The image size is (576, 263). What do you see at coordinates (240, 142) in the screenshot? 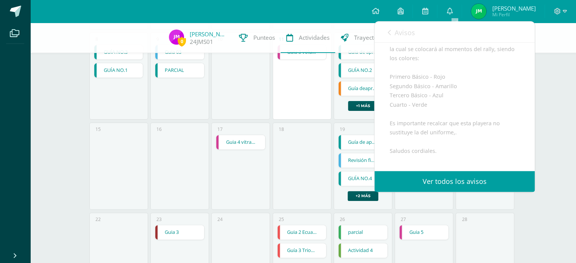
I see `div: Guia 4 vitrales | Tarea` at bounding box center [240, 142].